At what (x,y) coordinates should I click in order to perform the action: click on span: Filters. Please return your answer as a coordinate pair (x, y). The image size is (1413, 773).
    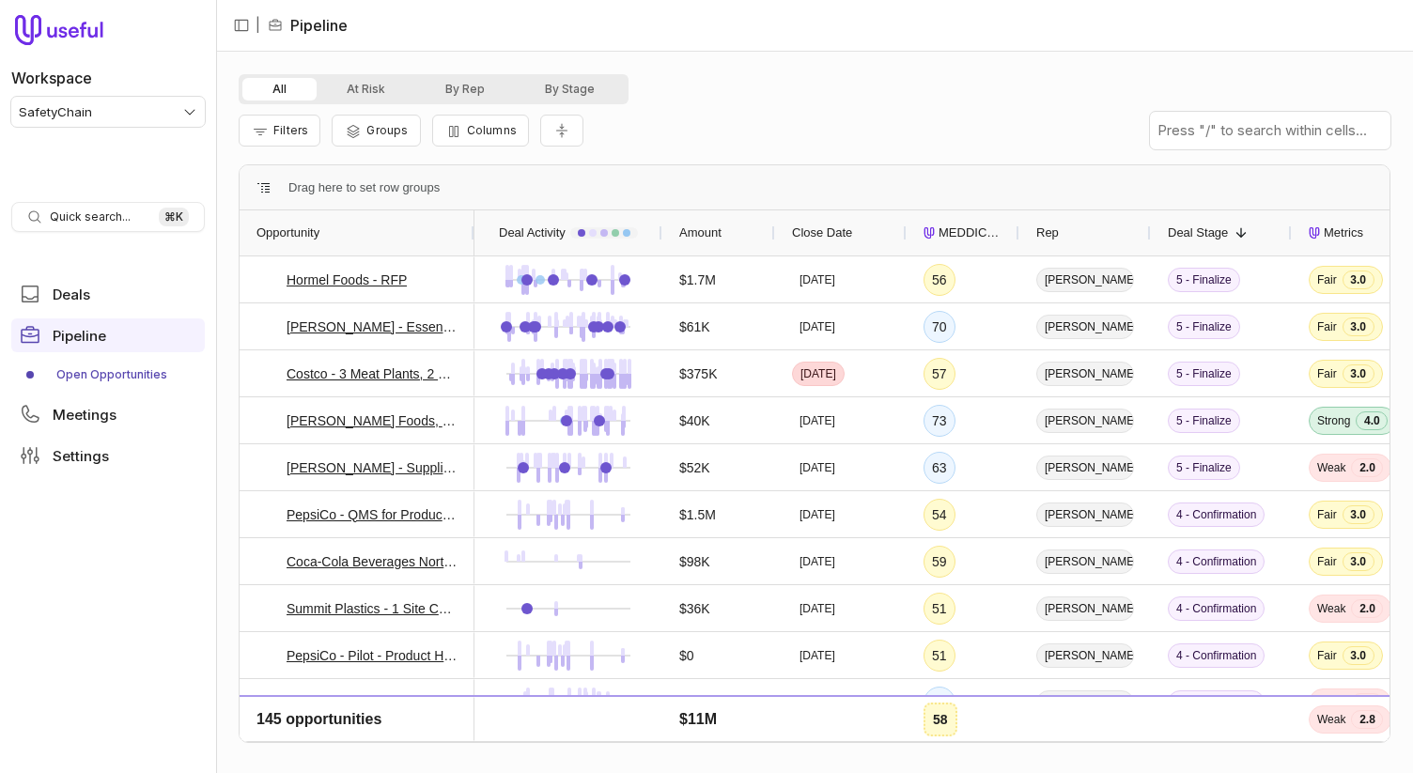
    Looking at the image, I should click on (290, 130).